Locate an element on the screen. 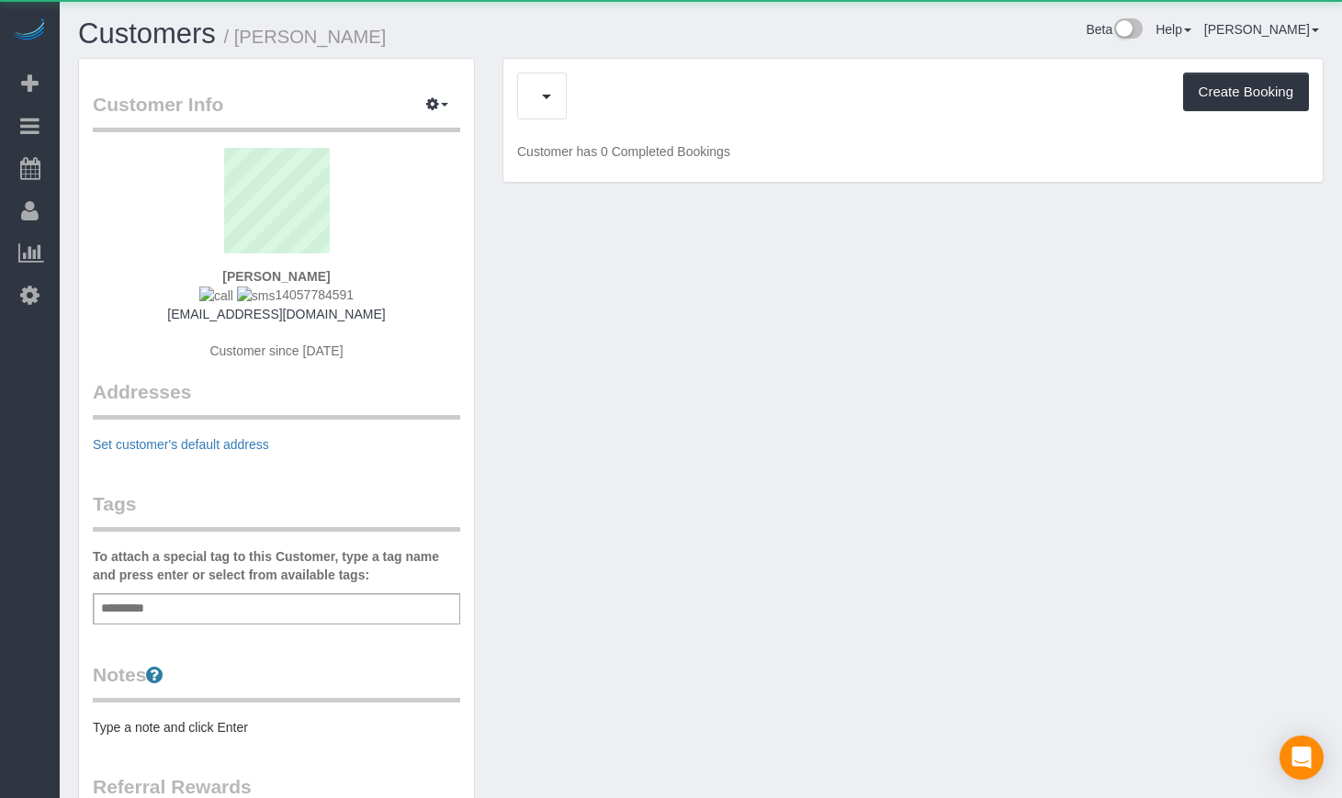 This screenshot has height=798, width=1342. legend: Customer Info is located at coordinates (277, 111).